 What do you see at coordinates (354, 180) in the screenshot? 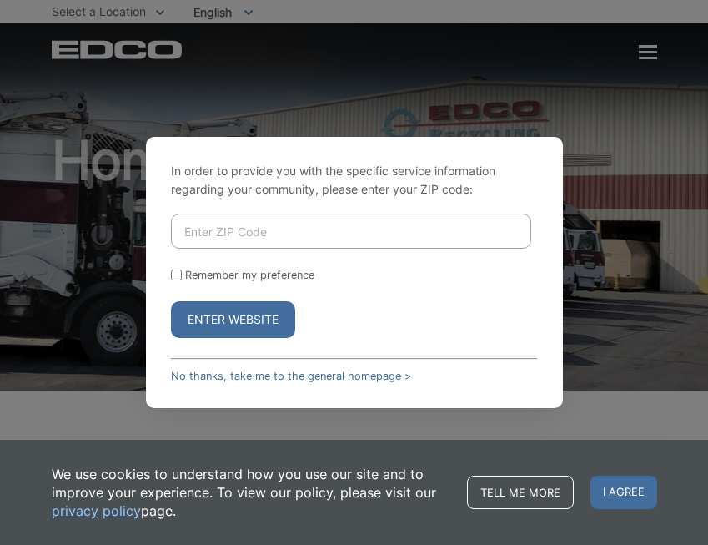
I see `p: In order to provide you with the specific service information regarding your community, please en...` at bounding box center [354, 180].